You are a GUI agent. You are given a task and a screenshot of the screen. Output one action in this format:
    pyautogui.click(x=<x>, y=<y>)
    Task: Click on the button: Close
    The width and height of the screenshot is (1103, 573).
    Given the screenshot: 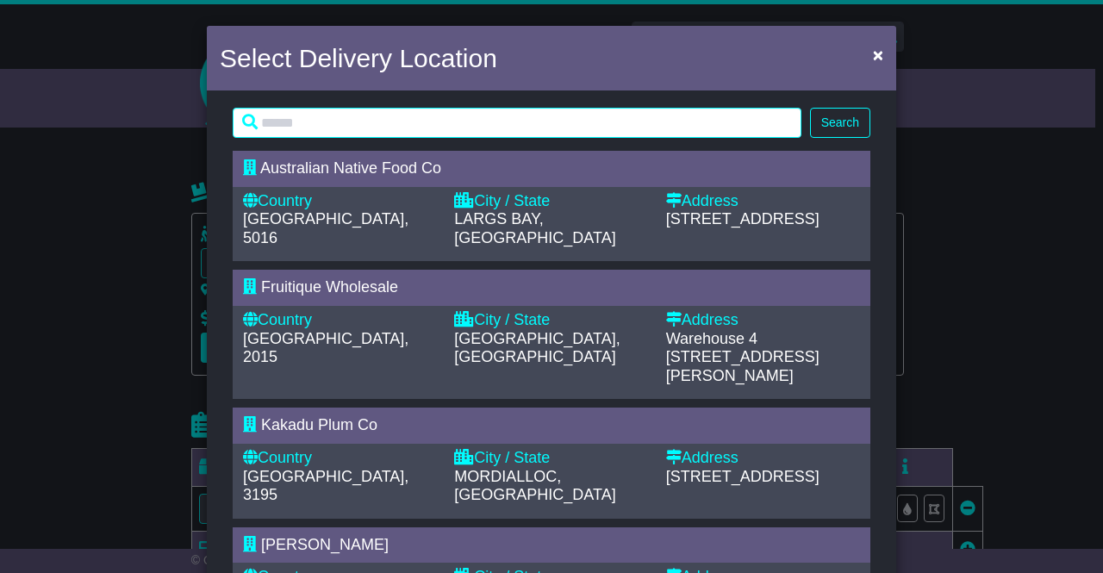 What is the action you would take?
    pyautogui.click(x=878, y=54)
    